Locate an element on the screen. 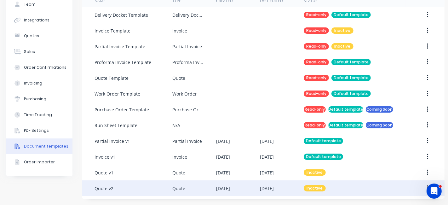 The width and height of the screenshot is (448, 205). div: Run Sheet Template is located at coordinates (116, 125).